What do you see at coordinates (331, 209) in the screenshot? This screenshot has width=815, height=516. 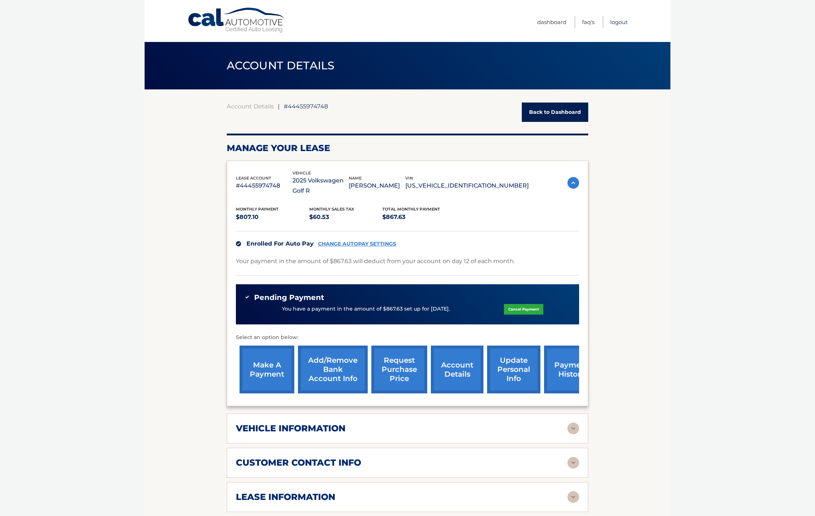 I see `span: Monthly sales Tax` at bounding box center [331, 209].